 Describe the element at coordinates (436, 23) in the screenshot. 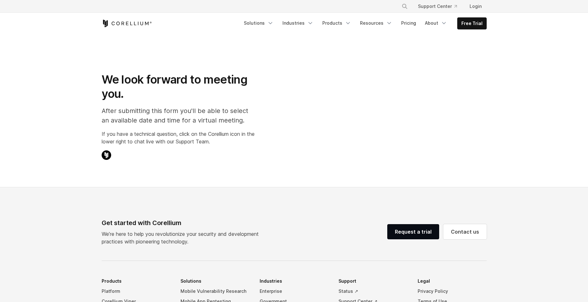

I see `a: About` at that location.